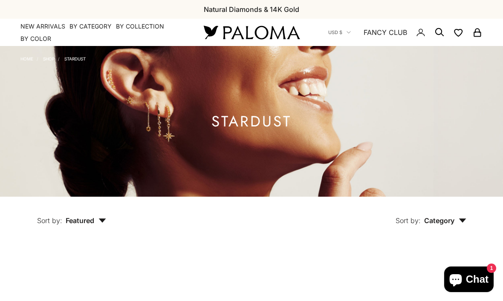 Image resolution: width=503 pixels, height=301 pixels. Describe the element at coordinates (53, 58) in the screenshot. I see `nav: Breadcrumb` at that location.